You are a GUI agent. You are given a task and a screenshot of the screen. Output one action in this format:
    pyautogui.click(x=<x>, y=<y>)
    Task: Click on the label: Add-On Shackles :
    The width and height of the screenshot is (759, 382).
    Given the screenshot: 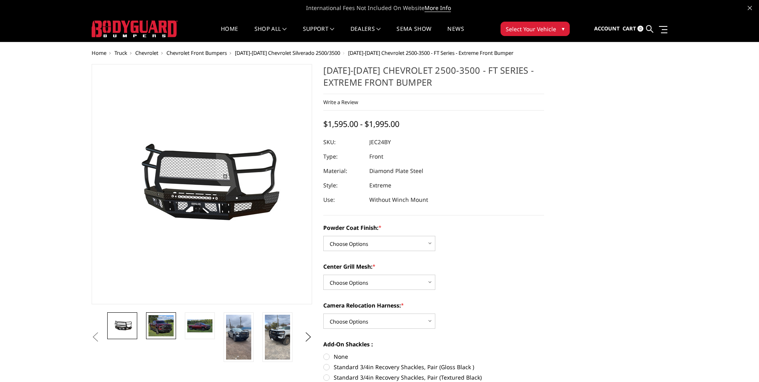 What is the action you would take?
    pyautogui.click(x=434, y=344)
    